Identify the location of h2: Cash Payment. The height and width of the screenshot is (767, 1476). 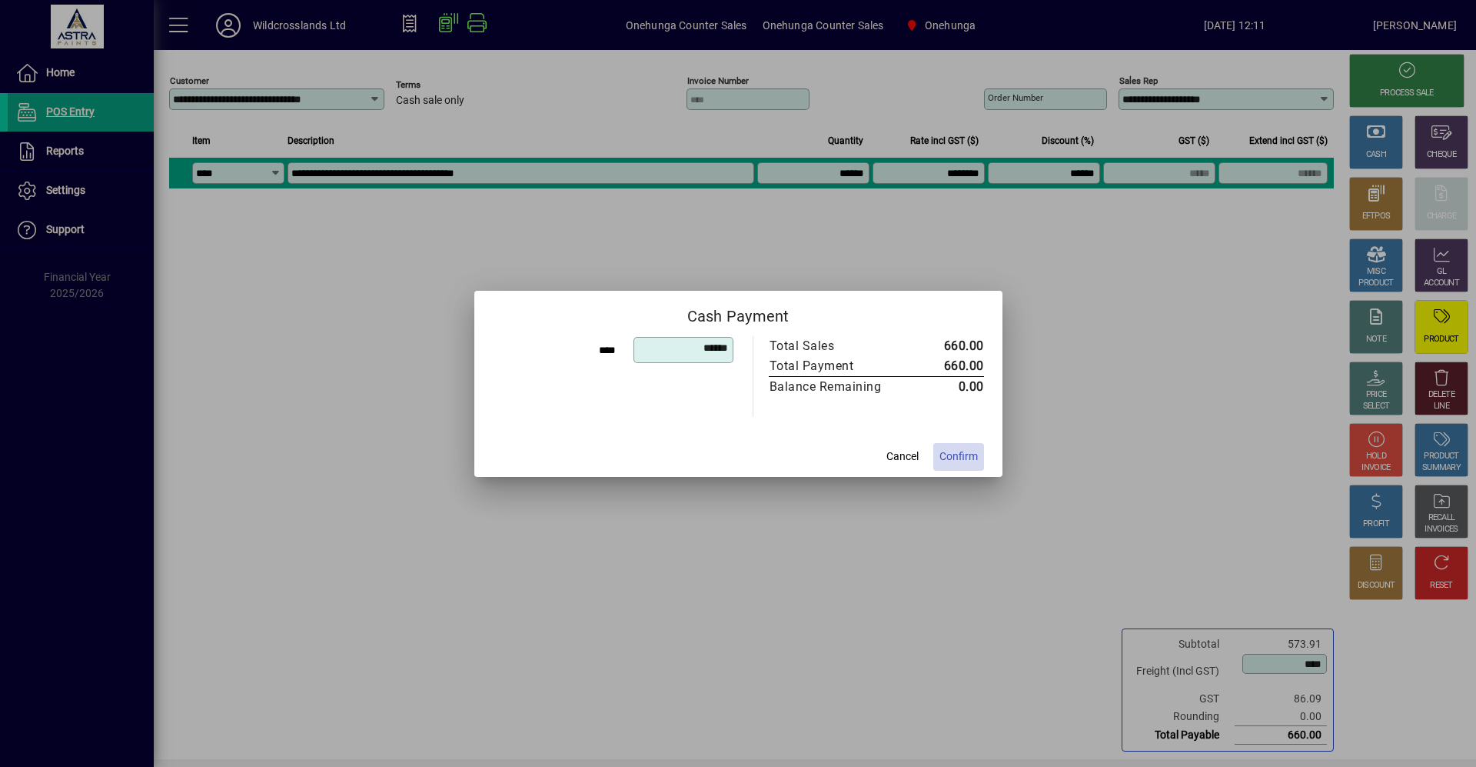
(738, 313).